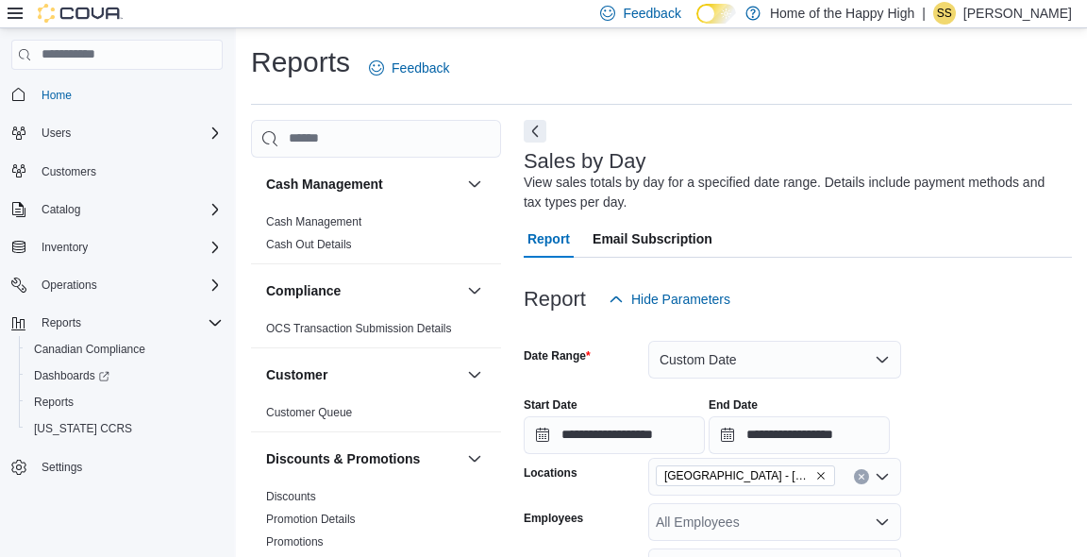 The width and height of the screenshot is (1087, 557). What do you see at coordinates (342, 459) in the screenshot?
I see `h3: Discounts & Promotions` at bounding box center [342, 459].